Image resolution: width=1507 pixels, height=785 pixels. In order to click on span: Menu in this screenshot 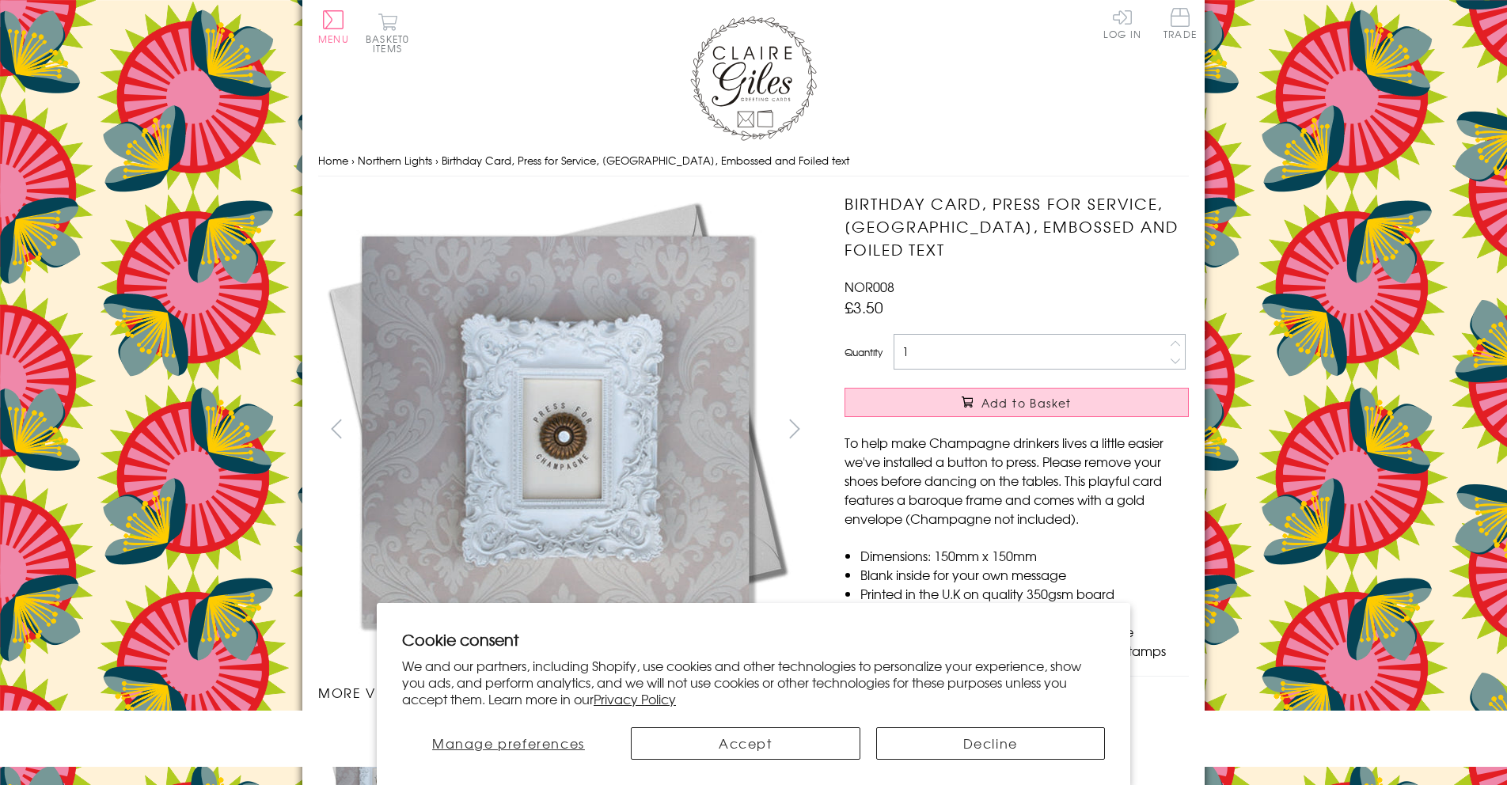, I will do `click(333, 39)`.